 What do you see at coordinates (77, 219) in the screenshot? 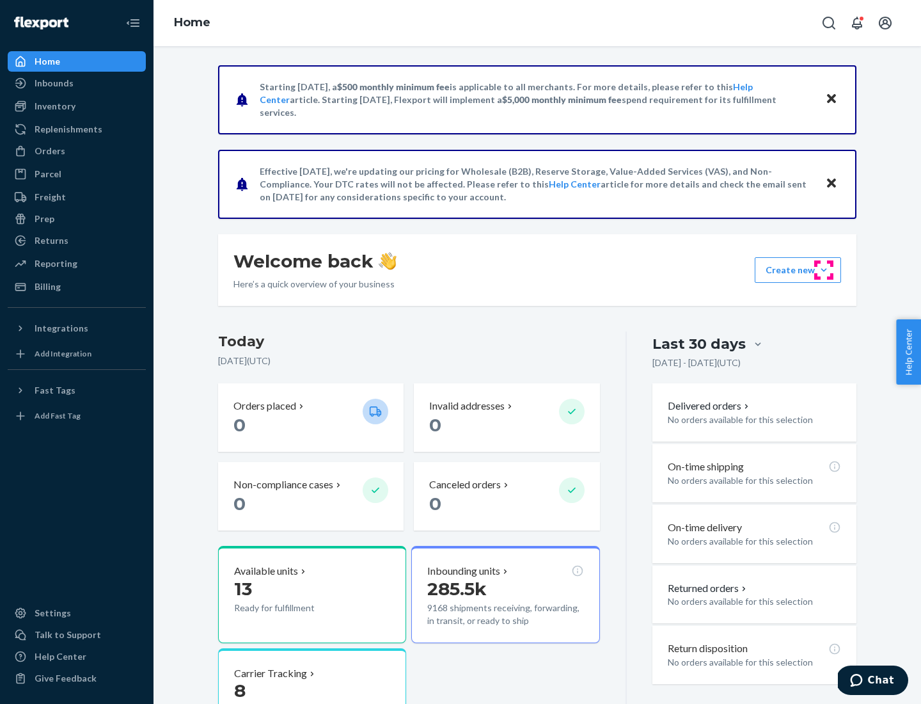
I see `a: Prep` at bounding box center [77, 219].